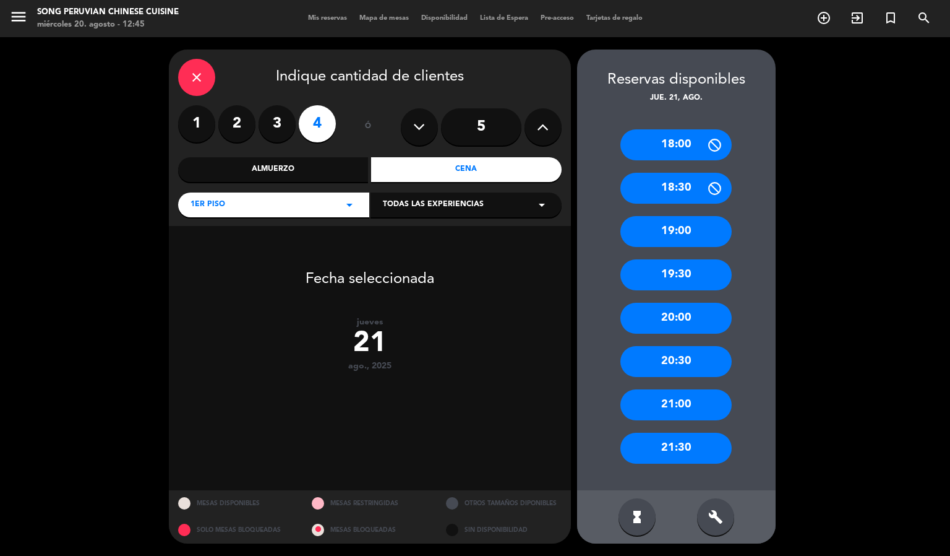  I want to click on label: 4, so click(317, 124).